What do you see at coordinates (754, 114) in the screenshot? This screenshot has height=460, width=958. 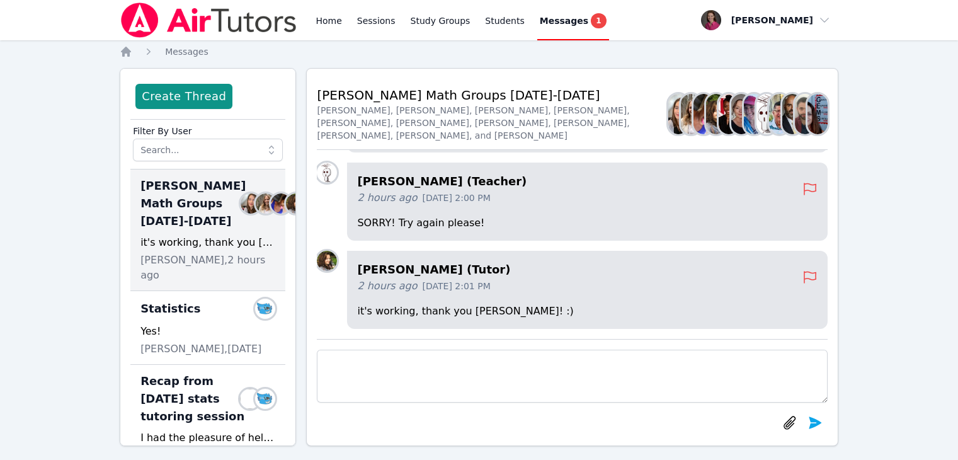 I see `img: Megan Nepshinsky` at bounding box center [754, 114].